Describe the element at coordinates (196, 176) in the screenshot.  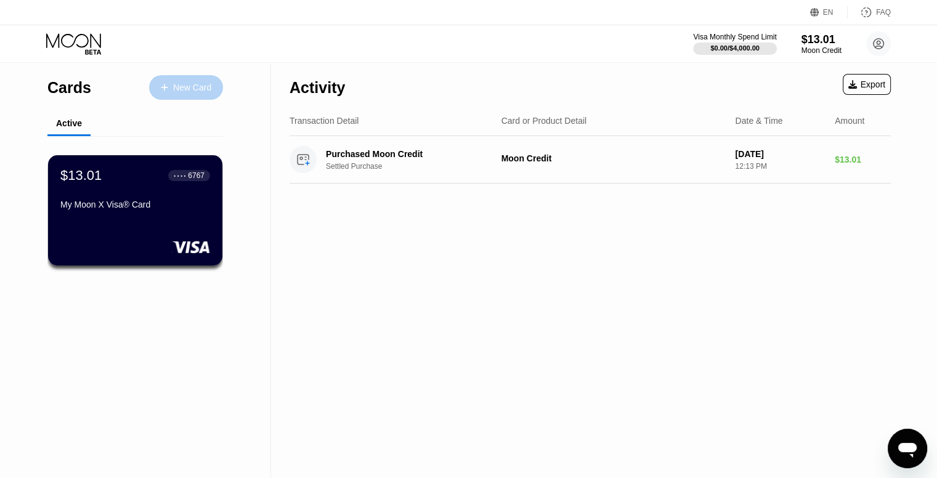
I see `div: 6767` at that location.